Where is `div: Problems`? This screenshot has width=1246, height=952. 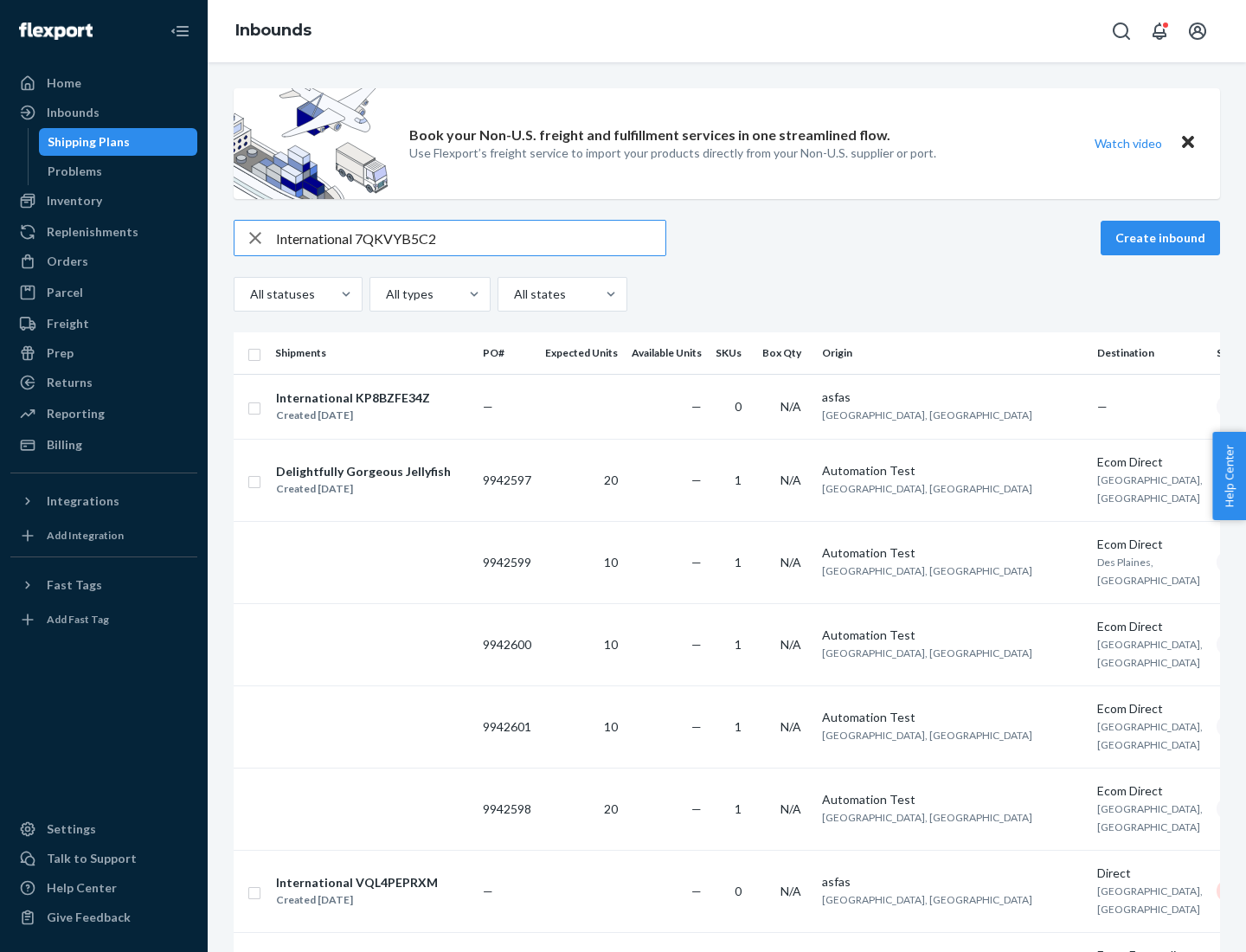 div: Problems is located at coordinates (74, 171).